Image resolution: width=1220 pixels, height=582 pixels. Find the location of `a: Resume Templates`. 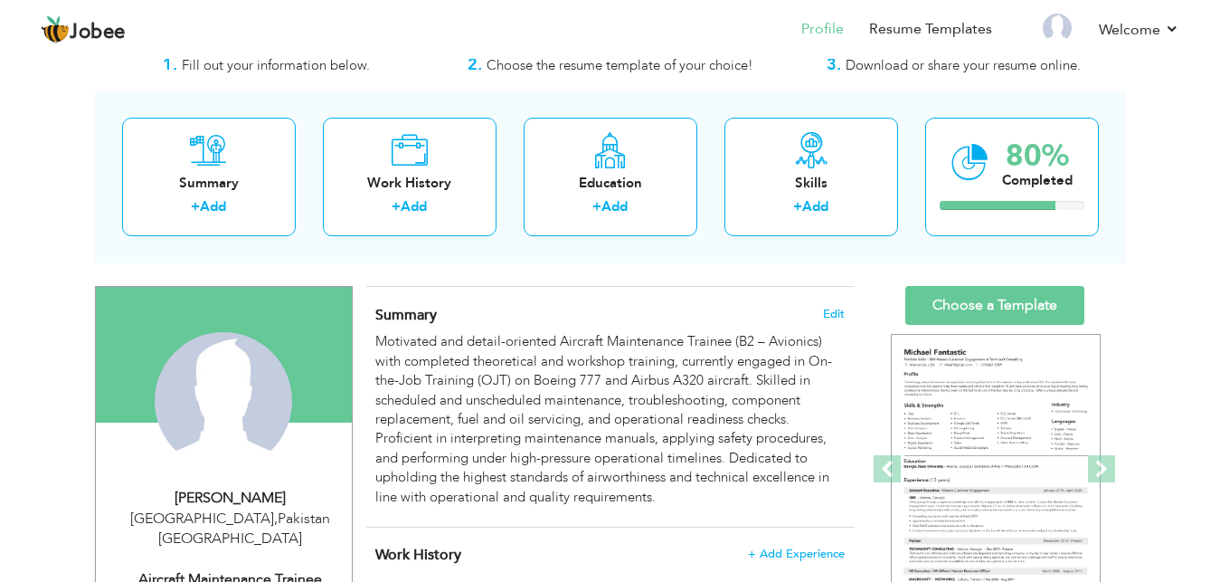

a: Resume Templates is located at coordinates (931, 29).